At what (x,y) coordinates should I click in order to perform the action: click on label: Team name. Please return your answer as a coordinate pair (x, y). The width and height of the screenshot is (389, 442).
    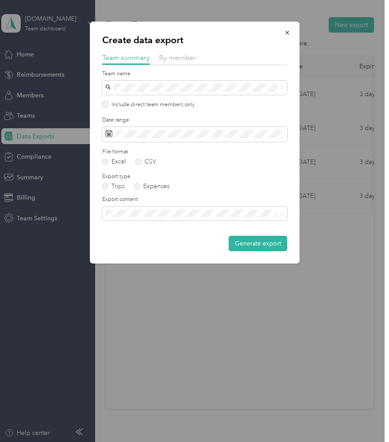
    Looking at the image, I should click on (195, 74).